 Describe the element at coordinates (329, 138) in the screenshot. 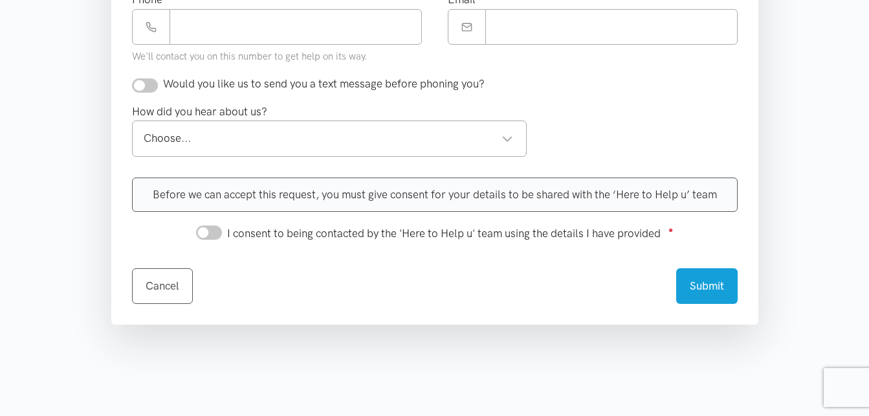

I see `div: Choose...` at that location.